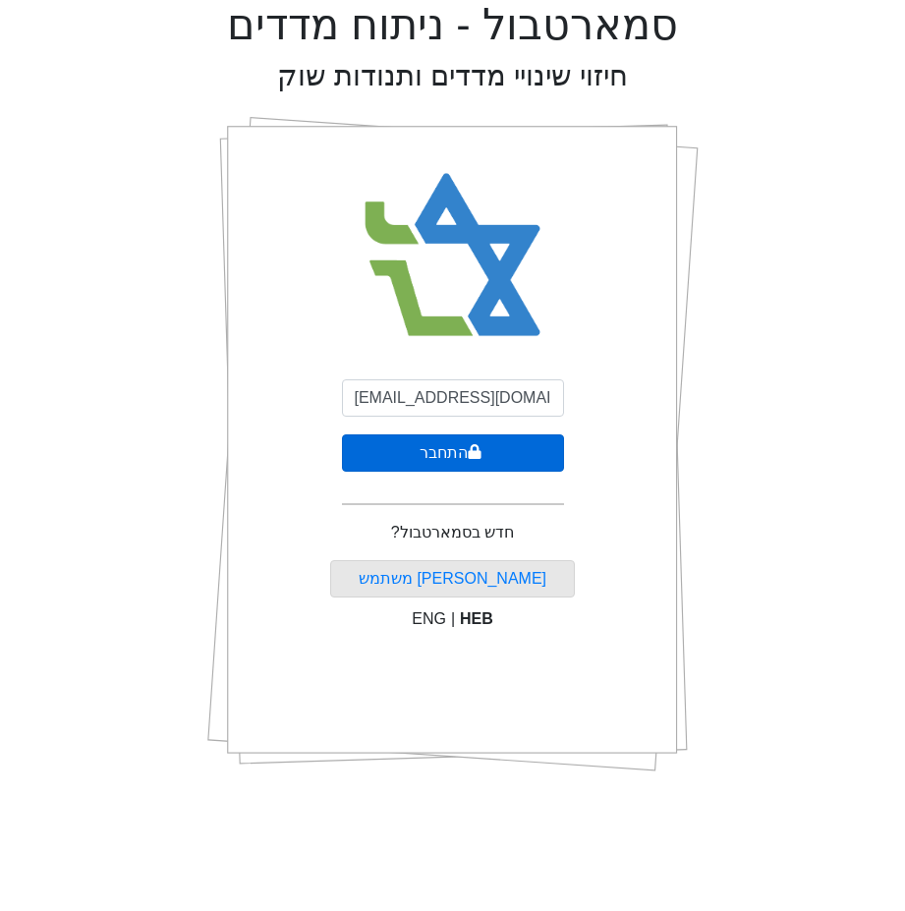 Image resolution: width=905 pixels, height=911 pixels. What do you see at coordinates (453, 398) in the screenshot?
I see `input: אימייל` at bounding box center [453, 398].